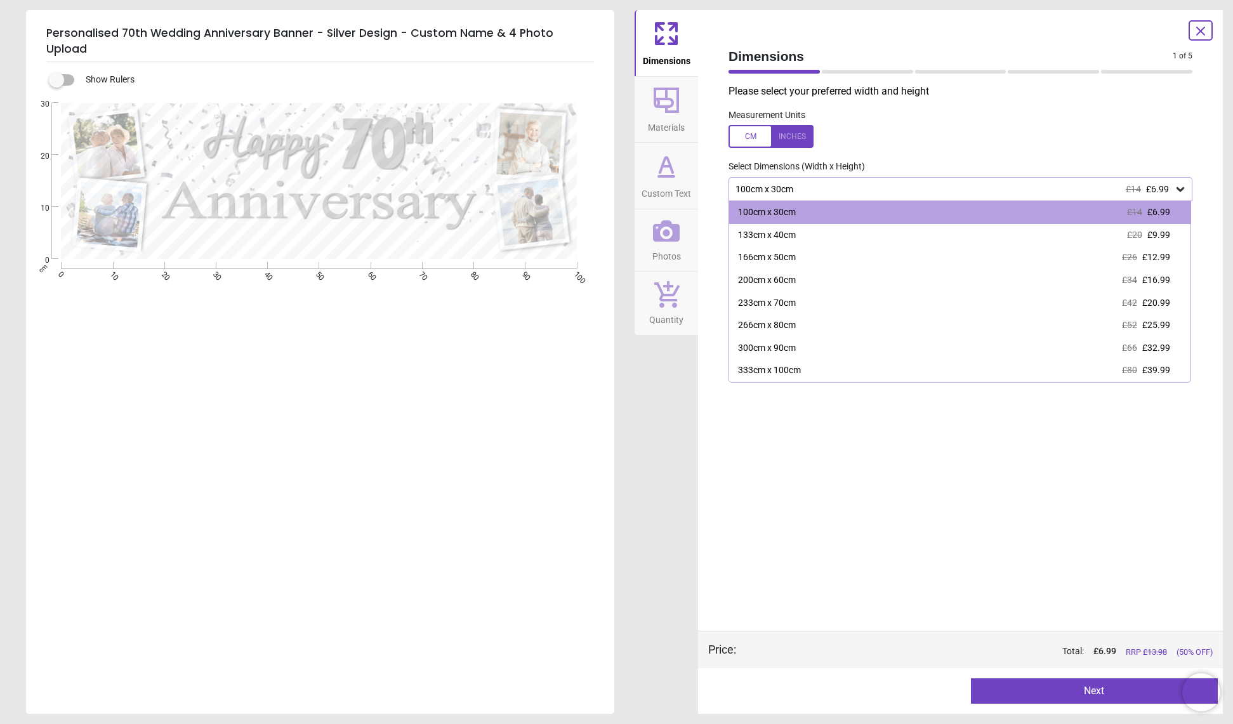 The height and width of the screenshot is (724, 1233). I want to click on button: Dimensions, so click(666, 43).